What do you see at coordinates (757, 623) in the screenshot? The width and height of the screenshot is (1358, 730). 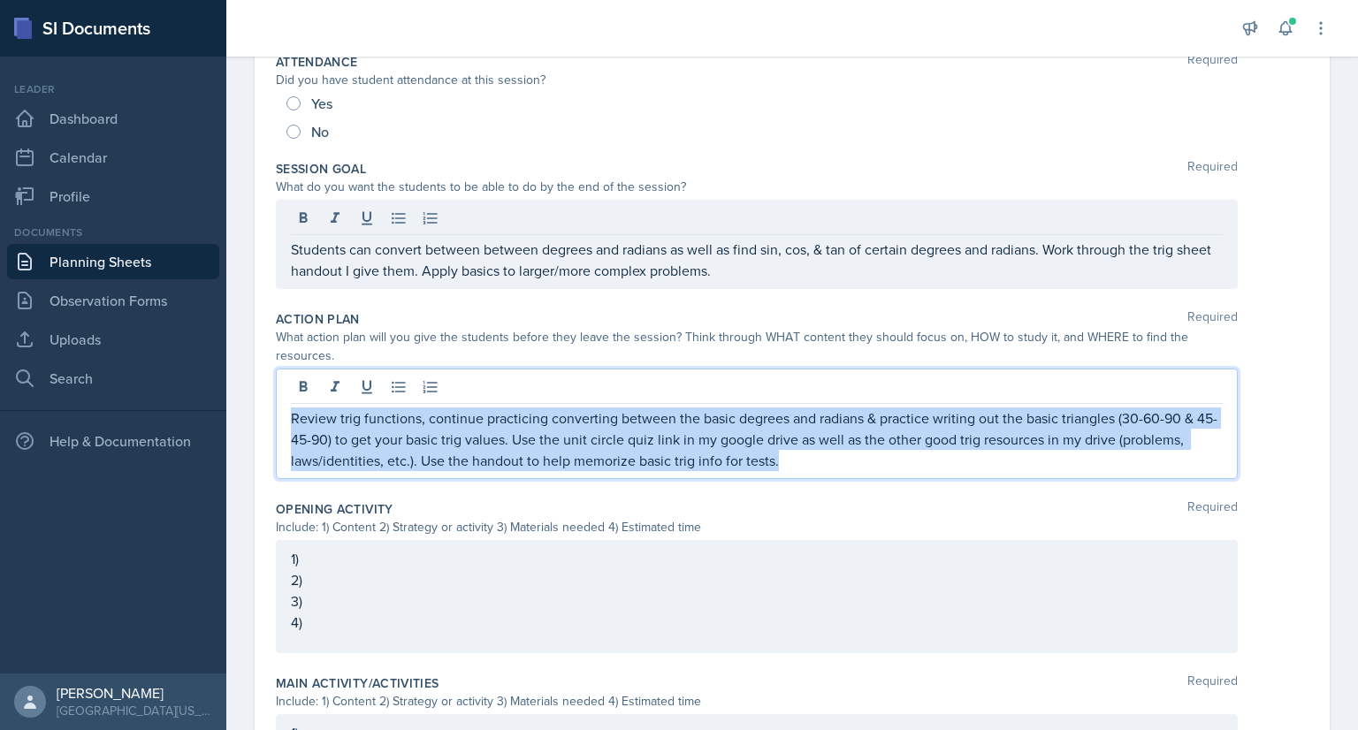 I see `p: 4)` at bounding box center [757, 623].